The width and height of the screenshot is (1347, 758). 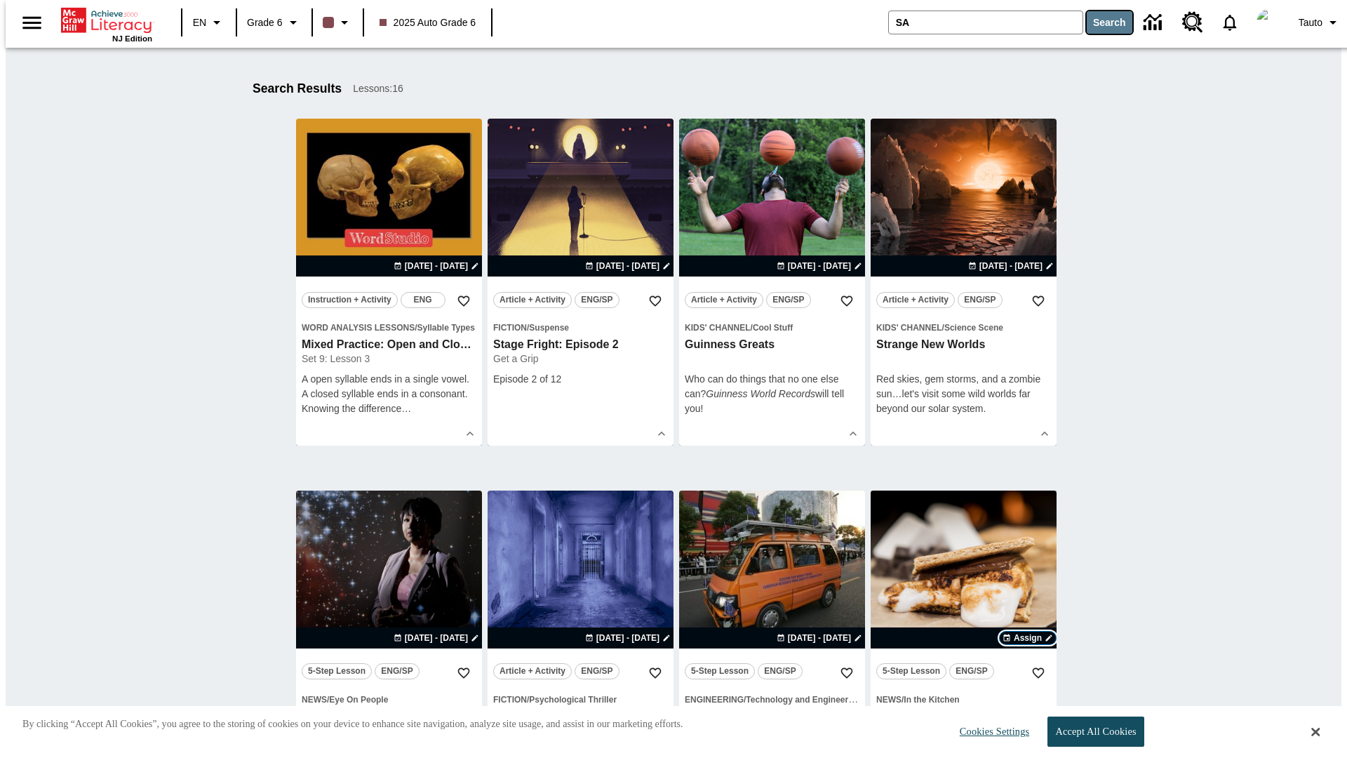 What do you see at coordinates (389, 699) in the screenshot?
I see `span: Topic: News/Eye On People` at bounding box center [389, 699].